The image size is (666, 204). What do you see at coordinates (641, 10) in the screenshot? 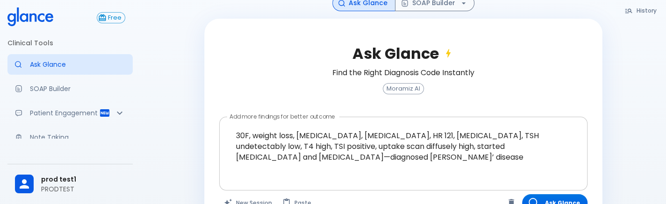
I see `button: History` at bounding box center [641, 10].